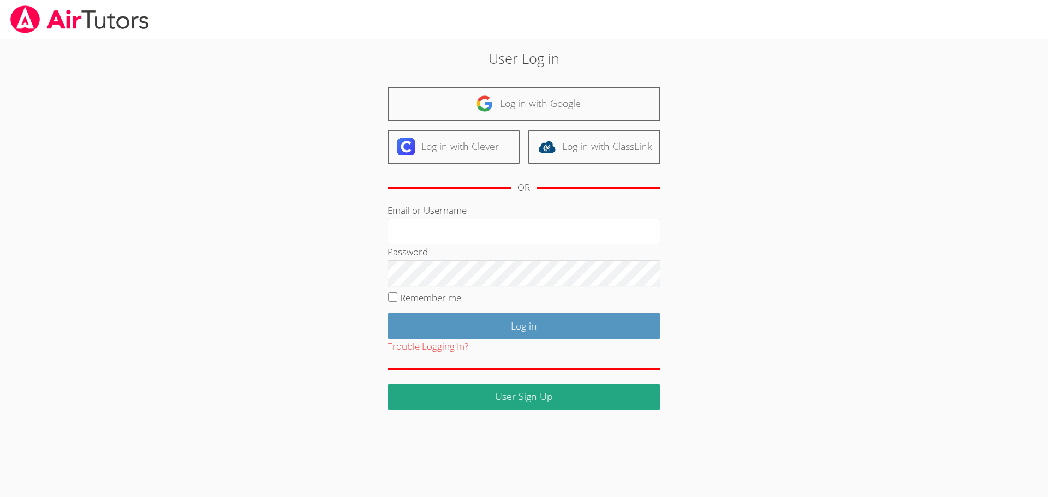 This screenshot has width=1048, height=497. Describe the element at coordinates (431, 298) in the screenshot. I see `label: Remember me` at that location.